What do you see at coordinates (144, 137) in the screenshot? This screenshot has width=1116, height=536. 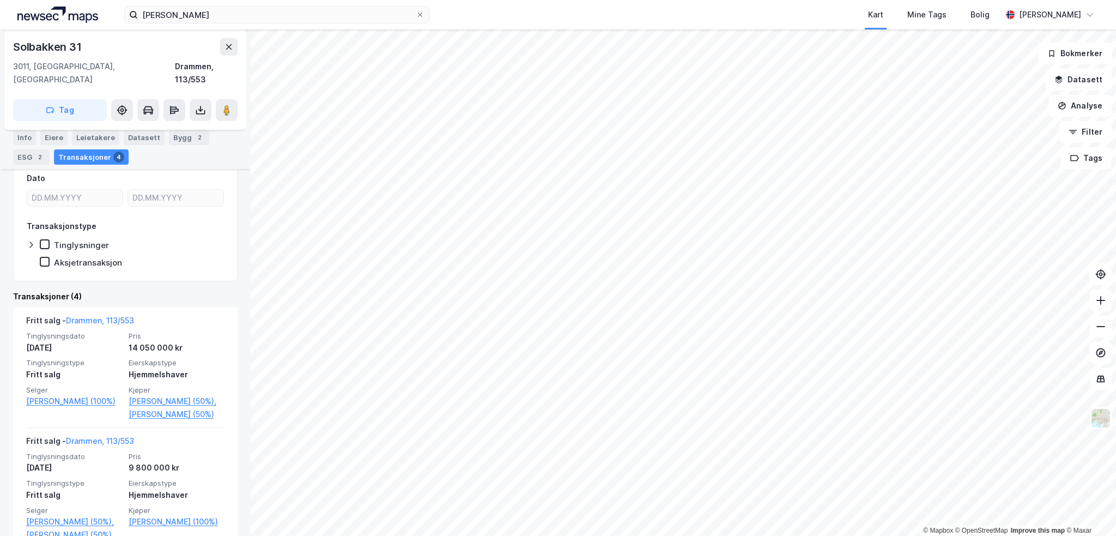 I see `div: Datasett` at bounding box center [144, 137].